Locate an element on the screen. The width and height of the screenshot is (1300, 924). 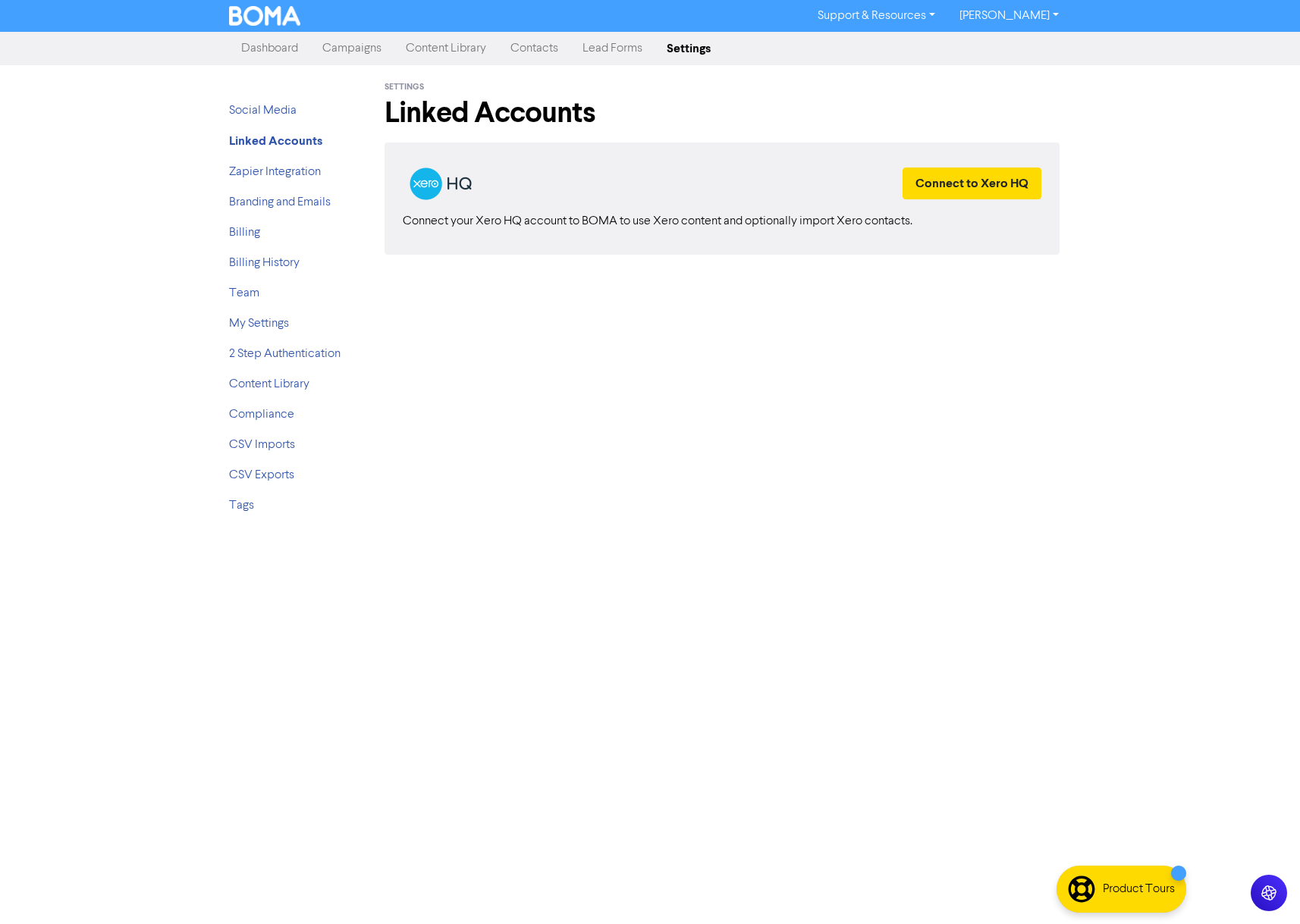
a: 2 Step Authentication is located at coordinates (285, 354).